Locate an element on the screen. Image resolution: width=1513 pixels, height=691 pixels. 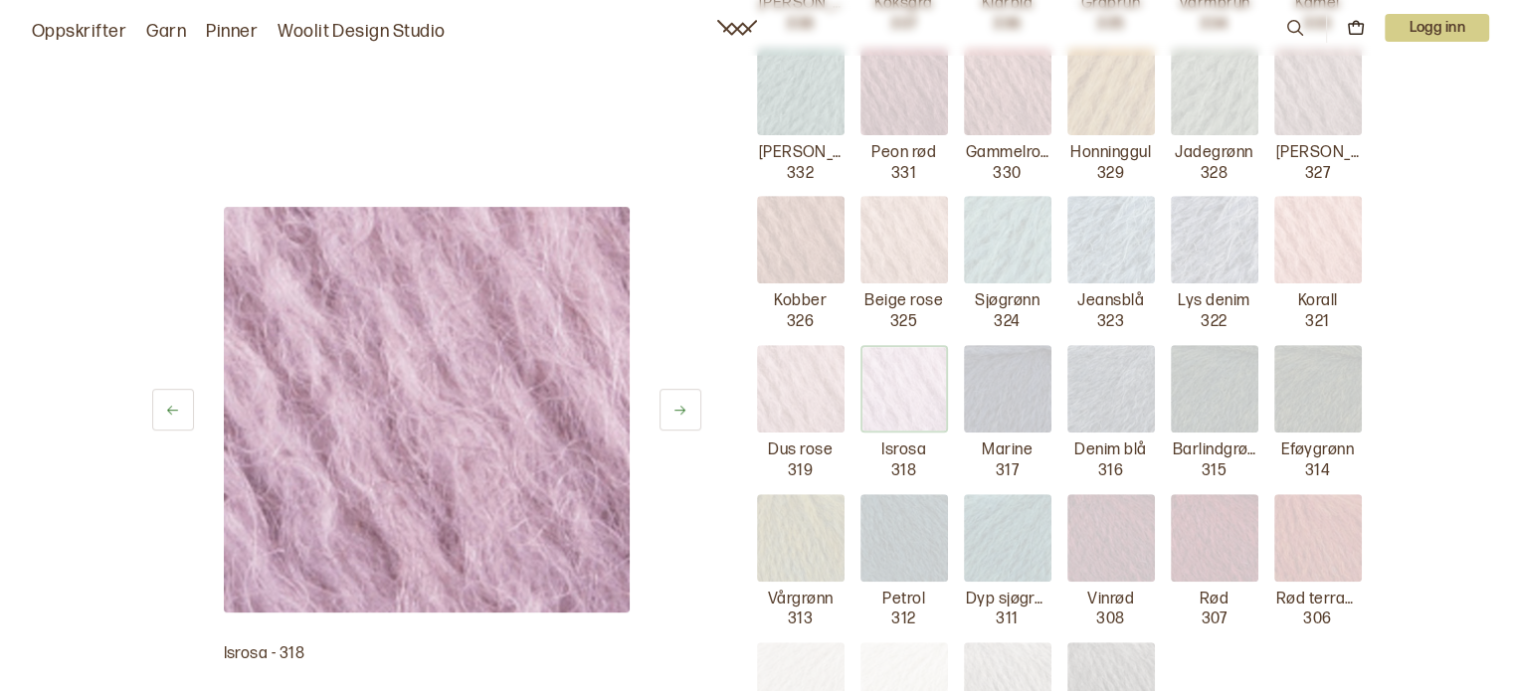
p: 318 is located at coordinates (903, 471).